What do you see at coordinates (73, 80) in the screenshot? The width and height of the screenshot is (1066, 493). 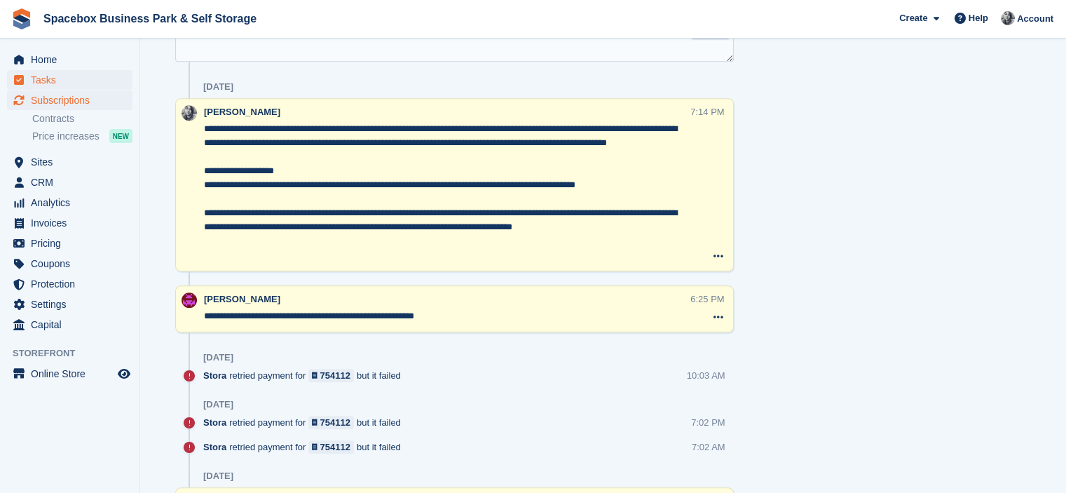 I see `span: Tasks` at bounding box center [73, 80].